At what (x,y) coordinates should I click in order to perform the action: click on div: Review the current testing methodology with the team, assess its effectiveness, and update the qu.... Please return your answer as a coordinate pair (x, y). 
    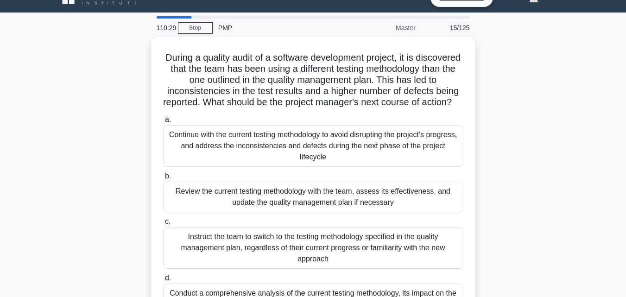
    Looking at the image, I should click on (313, 197).